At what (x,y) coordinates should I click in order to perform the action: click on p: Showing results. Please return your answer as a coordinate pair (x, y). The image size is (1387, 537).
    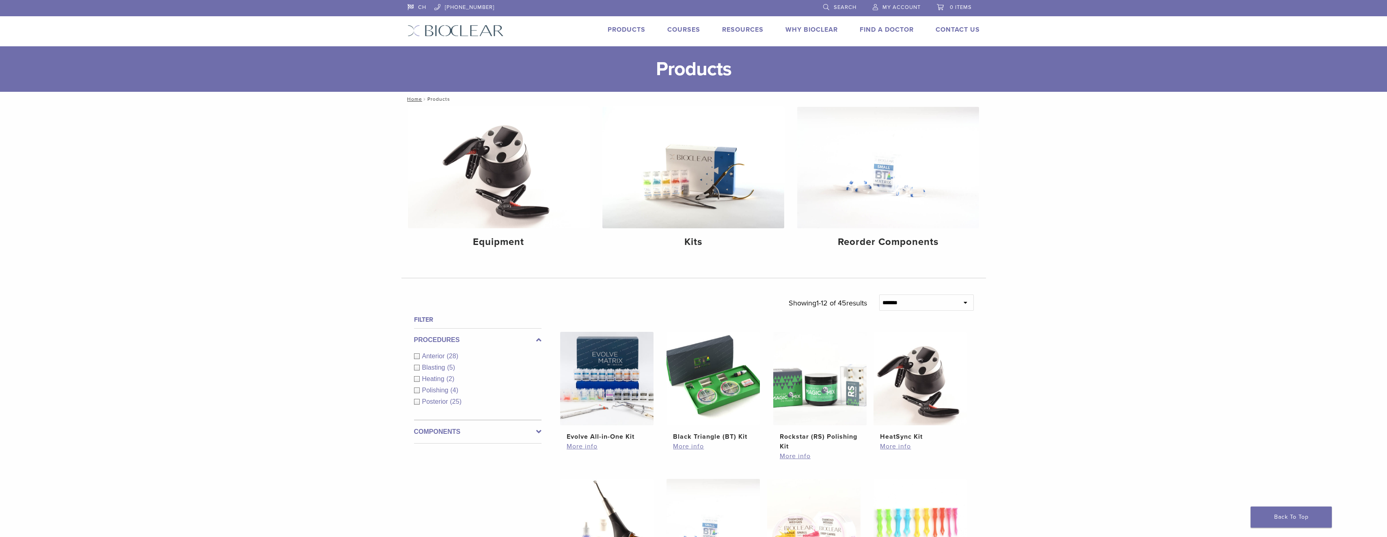
    Looking at the image, I should click on (827, 303).